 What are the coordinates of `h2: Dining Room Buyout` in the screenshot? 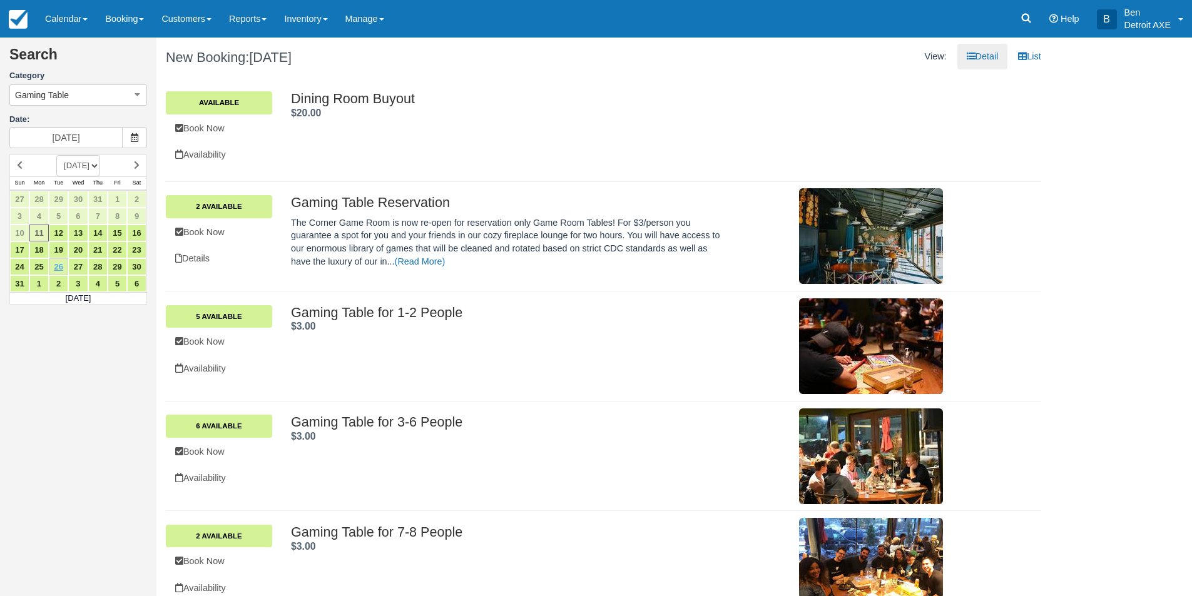 It's located at (617, 99).